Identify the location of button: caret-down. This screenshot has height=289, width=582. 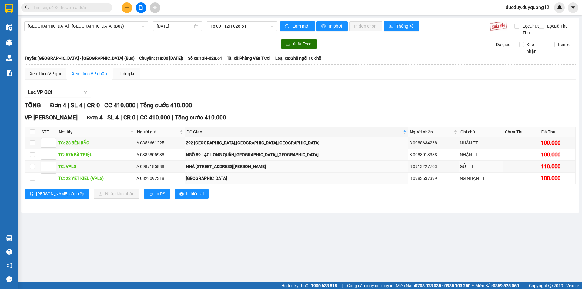
(573, 8).